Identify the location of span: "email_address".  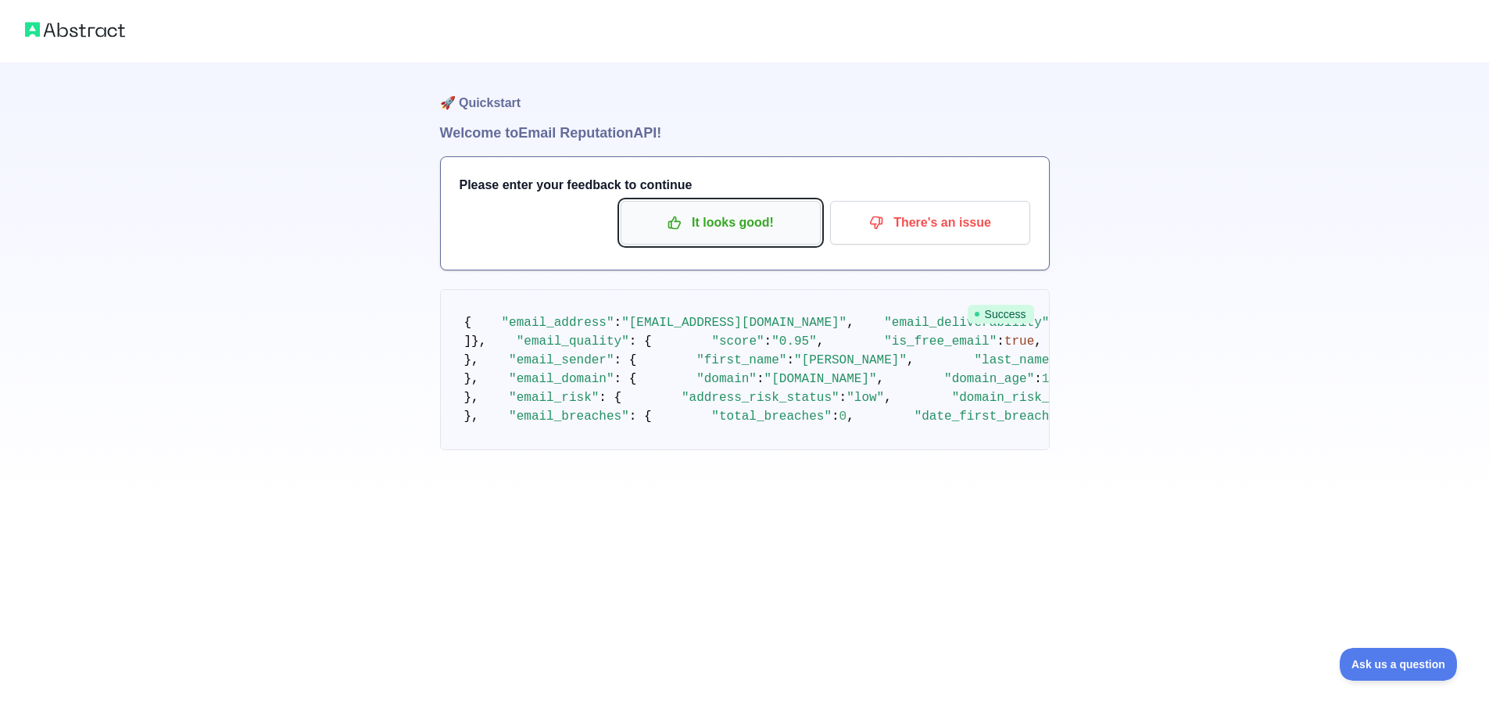
(558, 323).